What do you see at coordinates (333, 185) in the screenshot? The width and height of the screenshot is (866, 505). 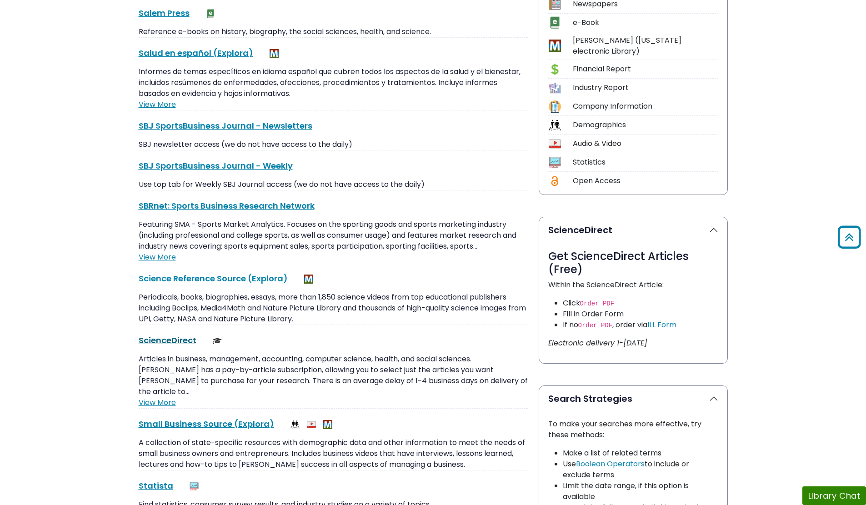 I see `p: Use top tab for Weekly SBJ Journal access (we do not have access to the daily)` at bounding box center [333, 185].